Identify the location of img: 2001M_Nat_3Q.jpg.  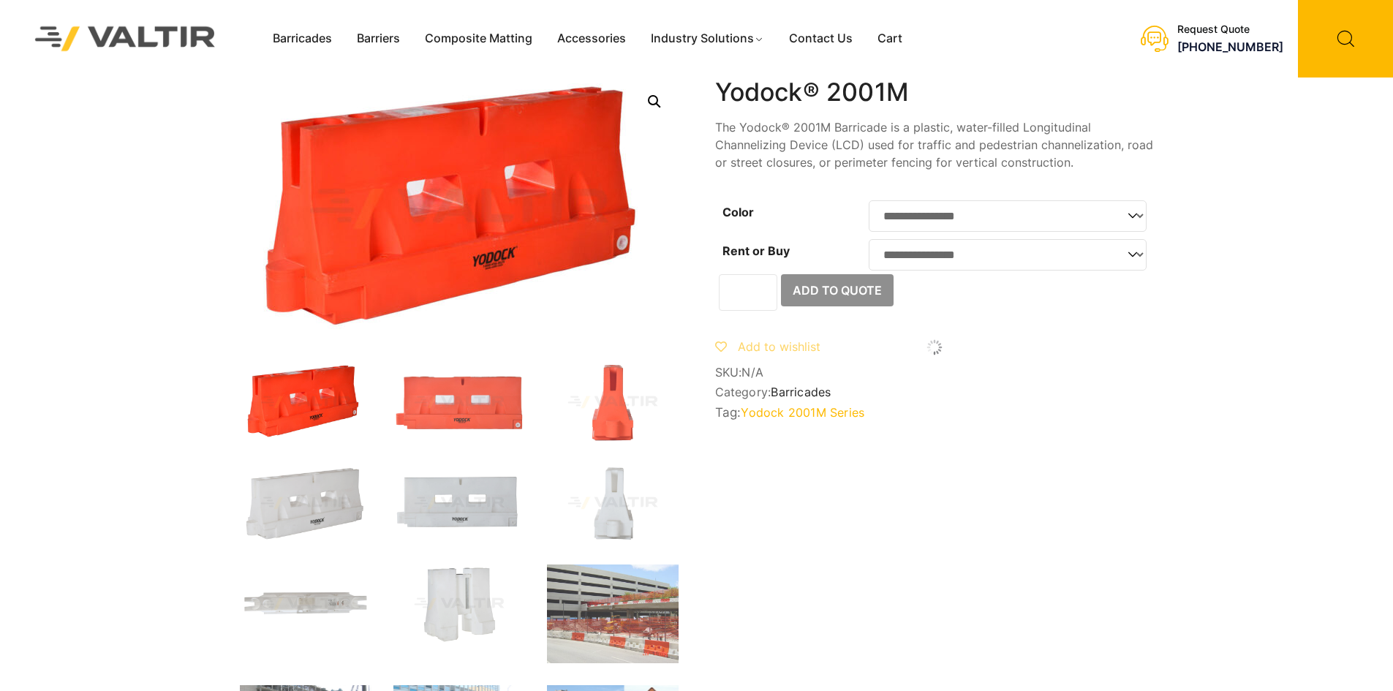
(306, 503).